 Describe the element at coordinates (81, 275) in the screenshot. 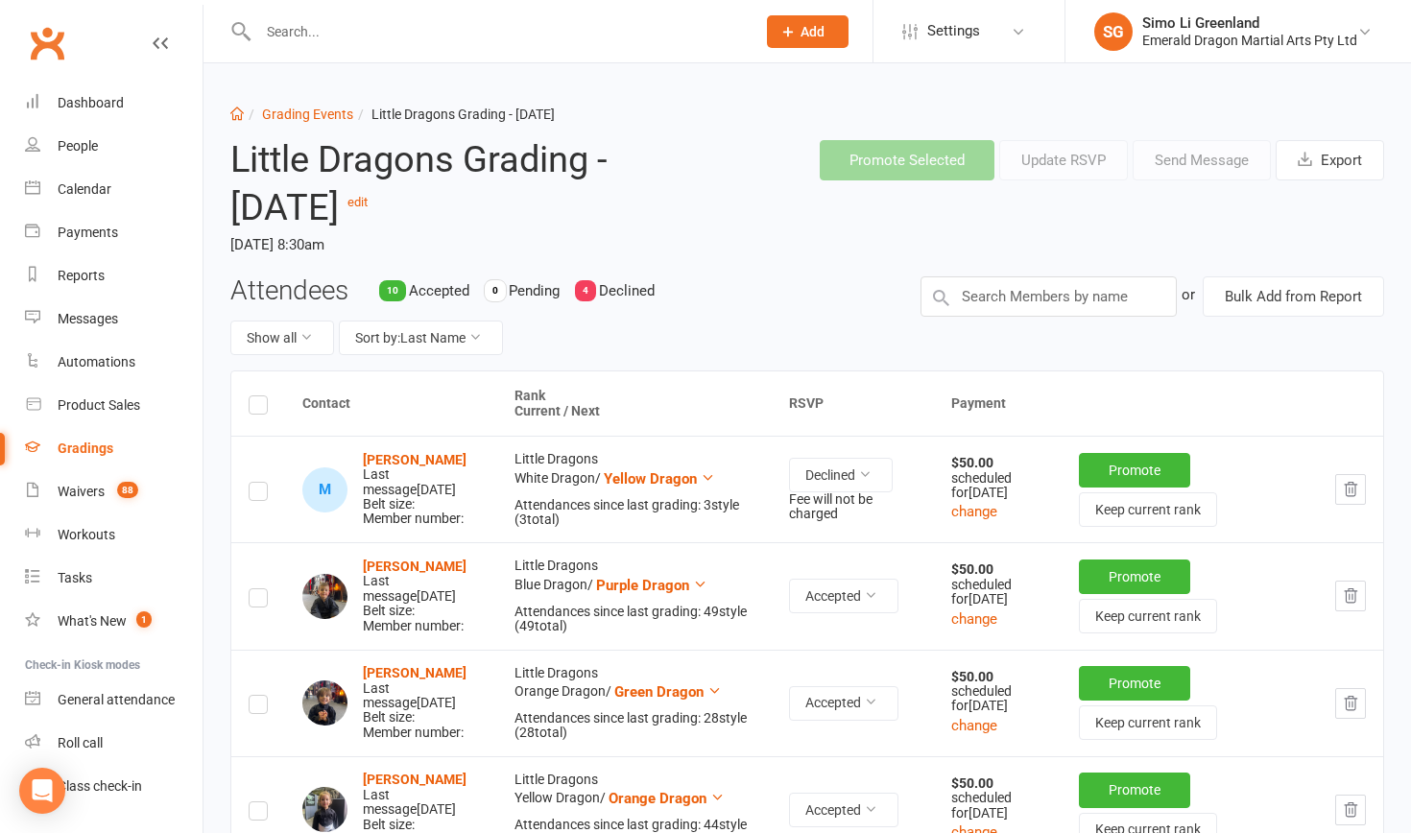

I see `div: Reports` at that location.